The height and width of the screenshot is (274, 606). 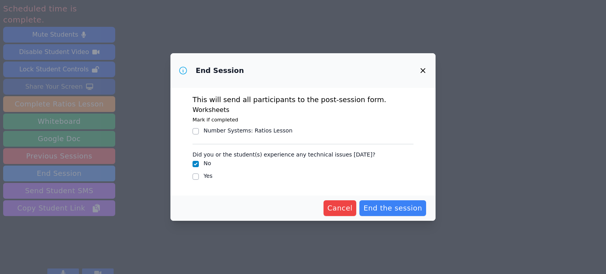 I want to click on div: Number Systems : Ratios Lesson, so click(x=248, y=131).